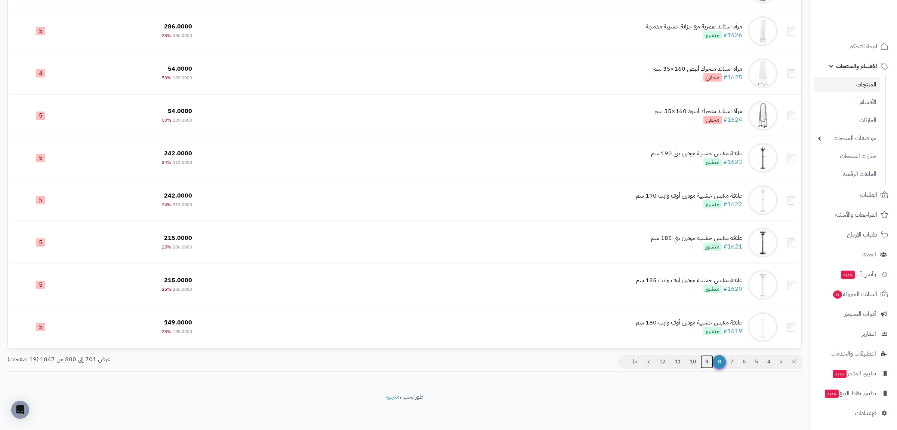 The height and width of the screenshot is (430, 897). Describe the element at coordinates (182, 36) in the screenshot. I see `span: 380.0000` at that location.